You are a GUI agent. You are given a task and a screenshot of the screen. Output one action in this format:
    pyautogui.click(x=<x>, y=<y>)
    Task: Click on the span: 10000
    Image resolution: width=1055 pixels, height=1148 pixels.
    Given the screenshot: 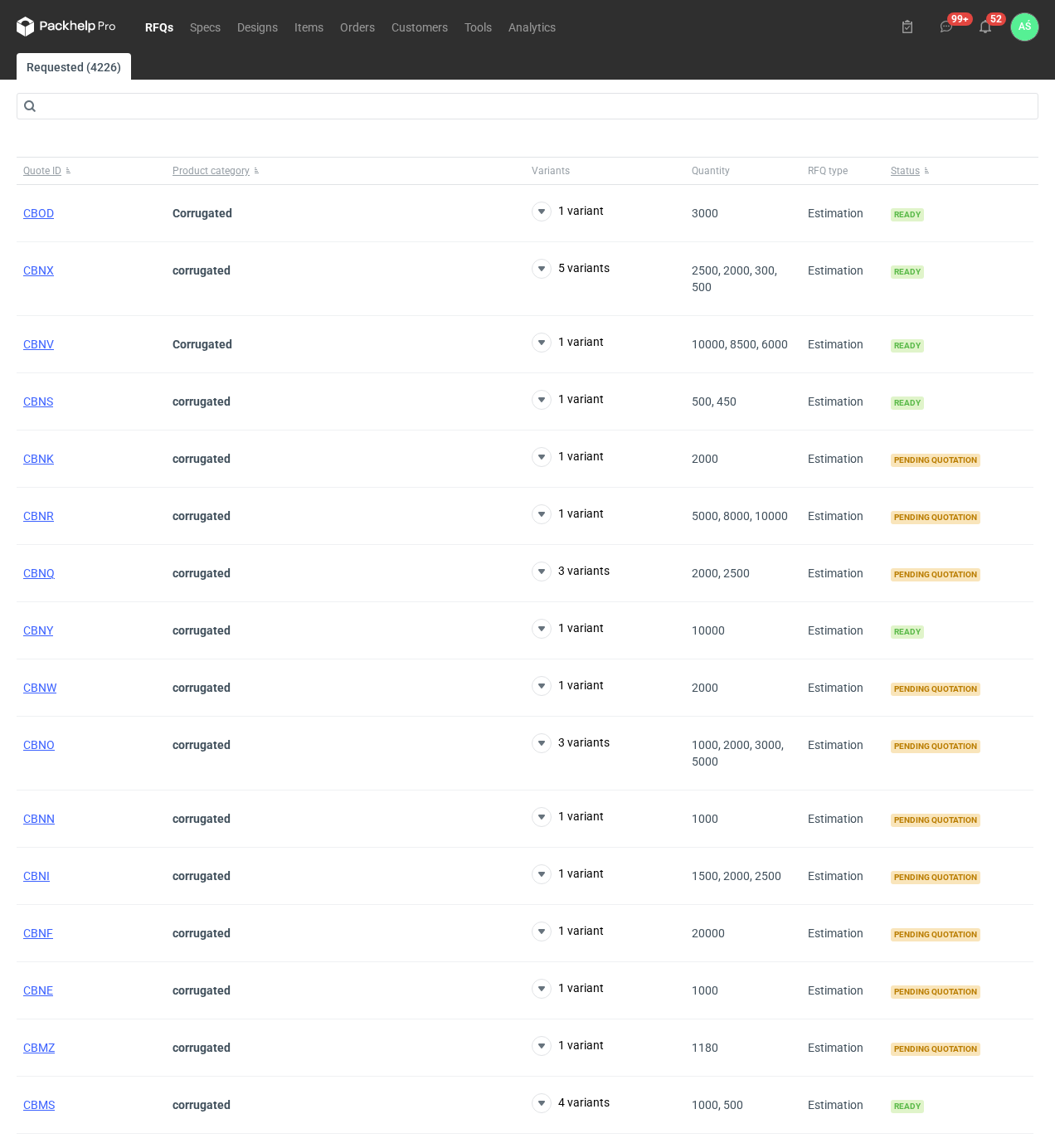 What is the action you would take?
    pyautogui.click(x=708, y=630)
    